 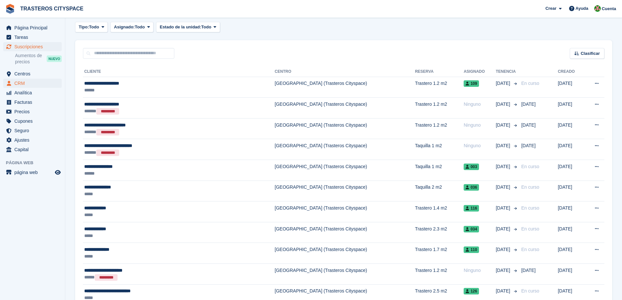 What do you see at coordinates (480, 72) in the screenshot?
I see `th: Asignado` at bounding box center [480, 72].